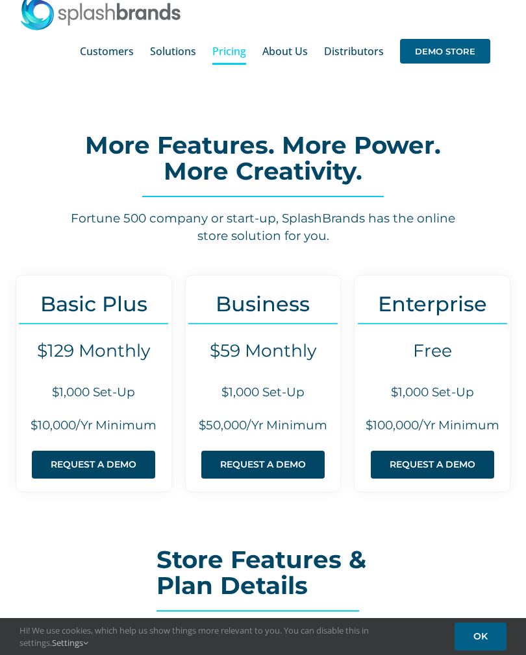  I want to click on h6: $50,000/Yr Minimum, so click(263, 426).